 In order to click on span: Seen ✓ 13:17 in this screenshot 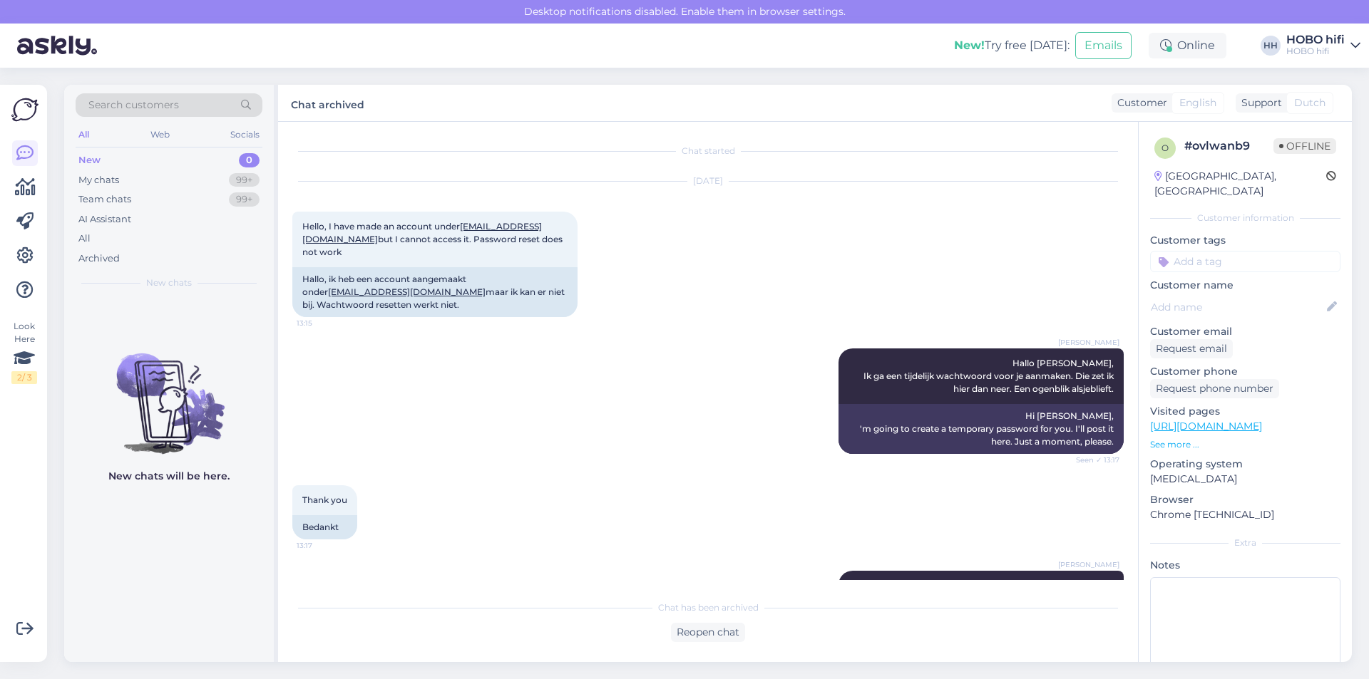, I will do `click(1092, 460)`.